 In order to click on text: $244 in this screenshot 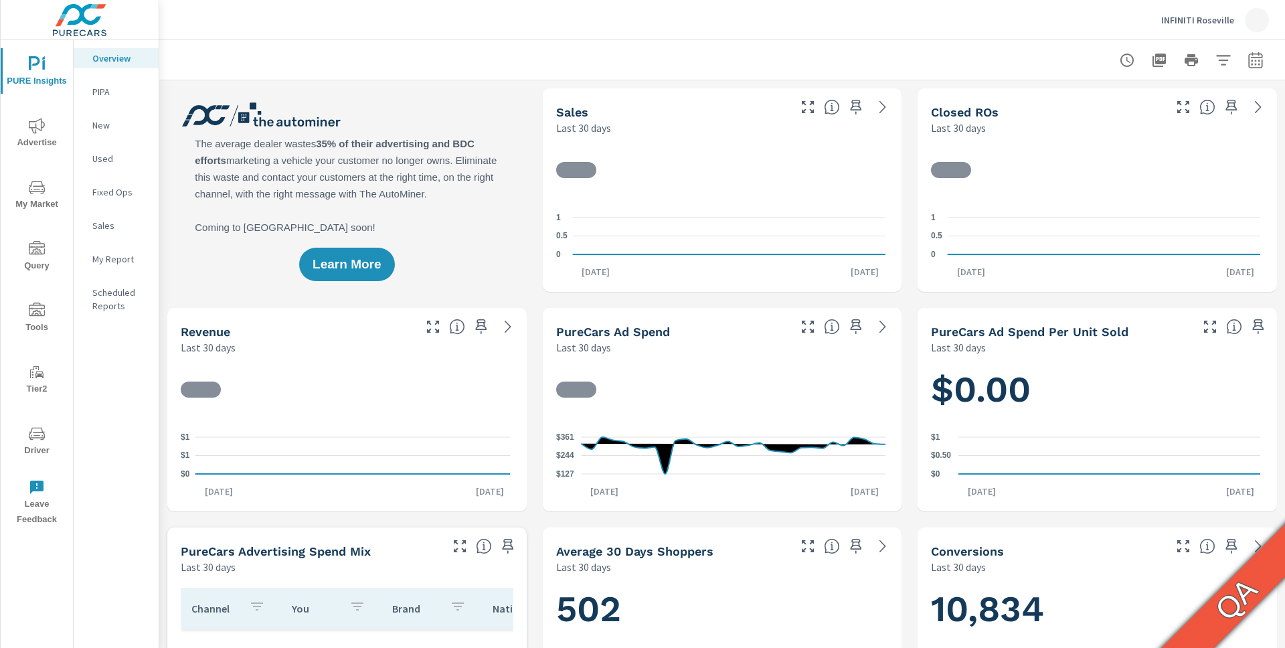, I will do `click(565, 455)`.